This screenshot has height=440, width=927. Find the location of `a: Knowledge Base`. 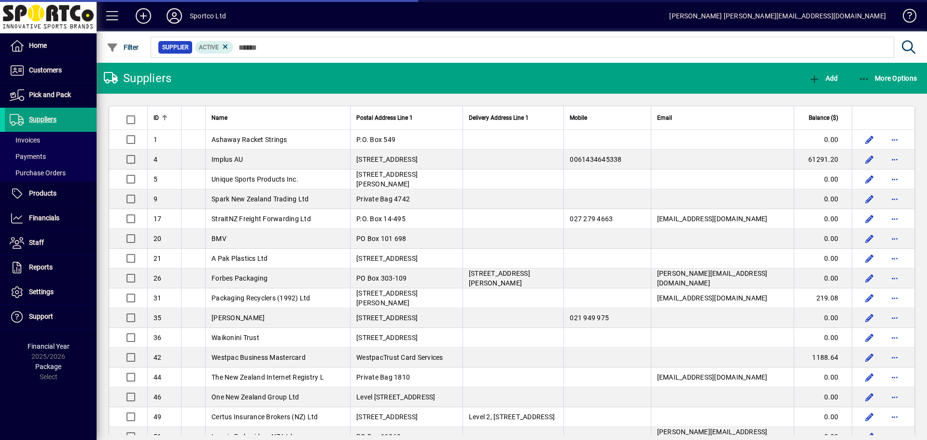

a: Knowledge Base is located at coordinates (905, 17).